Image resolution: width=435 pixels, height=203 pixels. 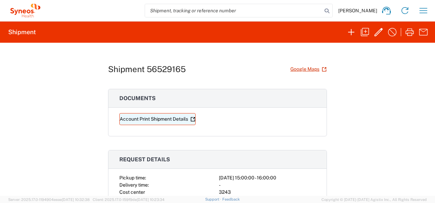 What do you see at coordinates (133, 178) in the screenshot?
I see `span: Pickup time:` at bounding box center [133, 178].